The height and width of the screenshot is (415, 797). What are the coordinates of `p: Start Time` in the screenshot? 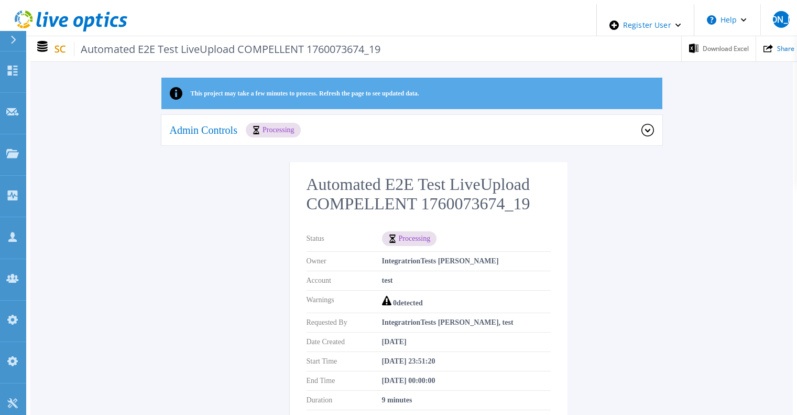 It's located at (344, 361).